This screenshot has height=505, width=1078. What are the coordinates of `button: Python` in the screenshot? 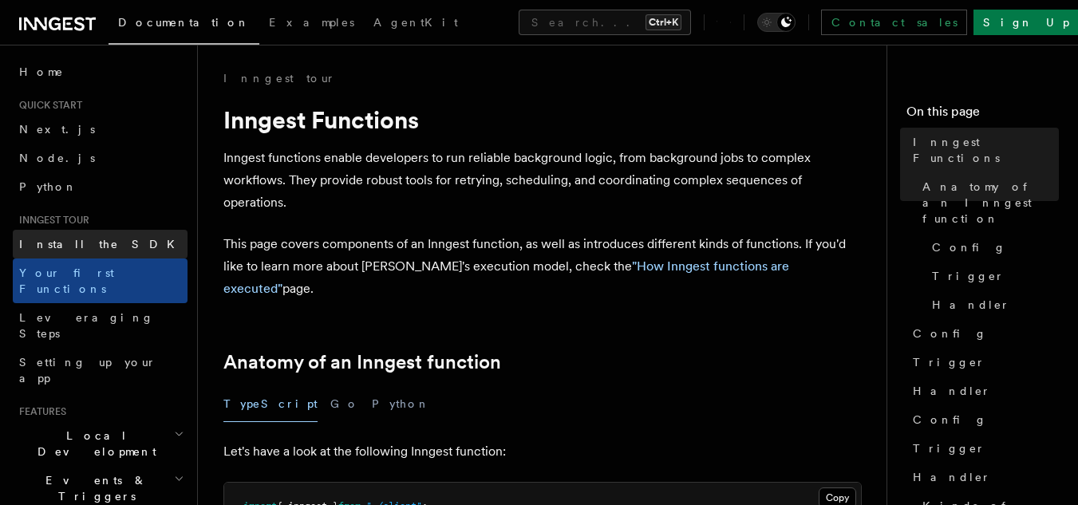 It's located at (401, 404).